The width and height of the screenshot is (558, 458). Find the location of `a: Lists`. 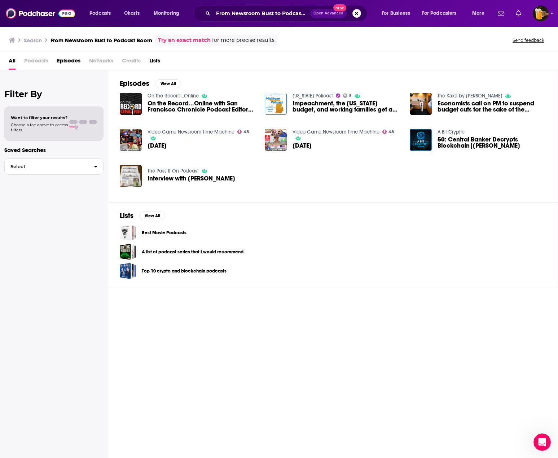

a: Lists is located at coordinates (155, 62).